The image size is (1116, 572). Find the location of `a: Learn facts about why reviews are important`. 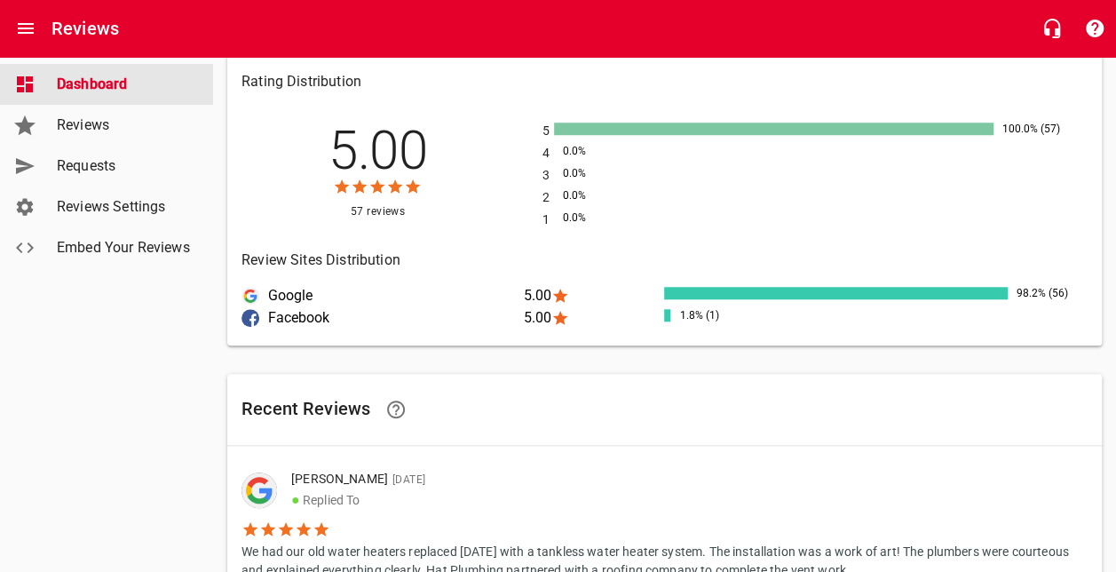

a: Learn facts about why reviews are important is located at coordinates (396, 409).